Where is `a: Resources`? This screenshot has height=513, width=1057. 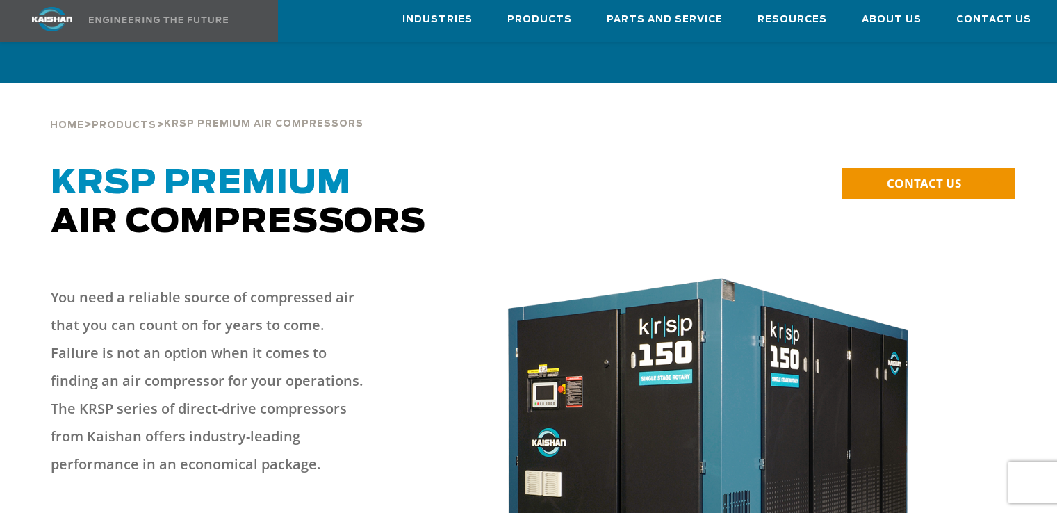 a: Resources is located at coordinates (793, 19).